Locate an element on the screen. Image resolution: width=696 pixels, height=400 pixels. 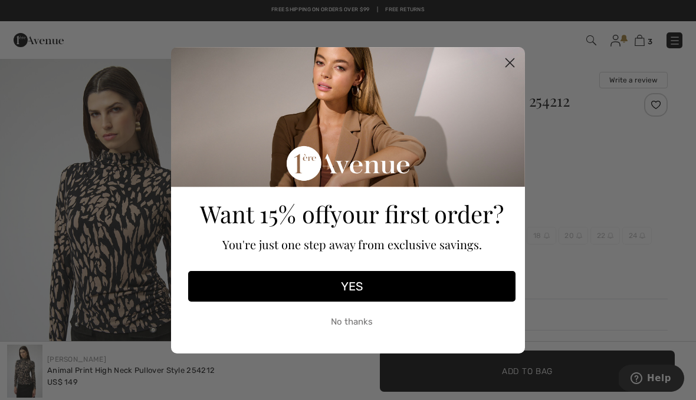
button: No thanks is located at coordinates (351, 323).